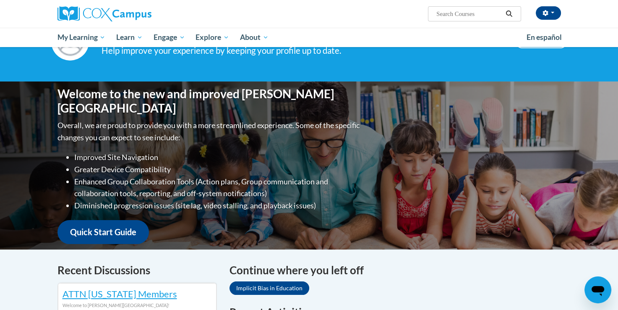  I want to click on button: Search, so click(509, 14).